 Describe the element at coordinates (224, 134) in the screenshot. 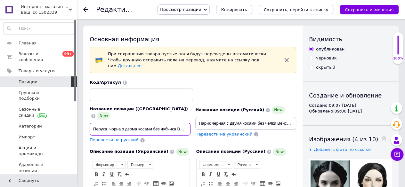

I see `span: Перевести на украинский` at that location.